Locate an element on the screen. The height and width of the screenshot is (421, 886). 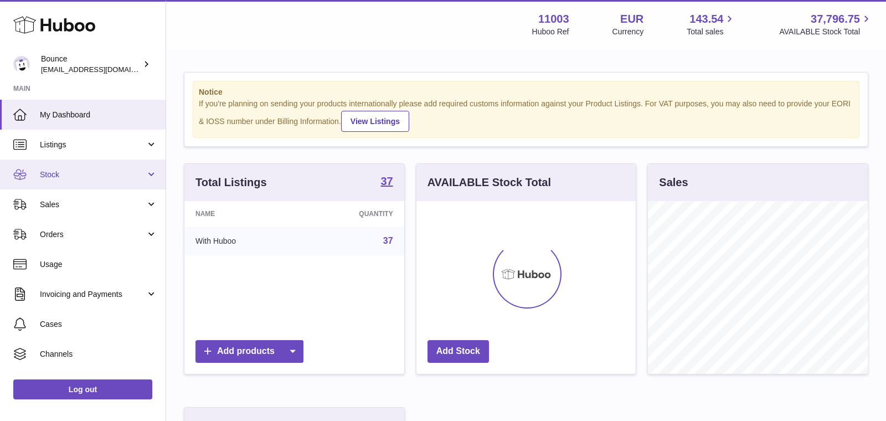
div: Bounce is located at coordinates (91, 64).